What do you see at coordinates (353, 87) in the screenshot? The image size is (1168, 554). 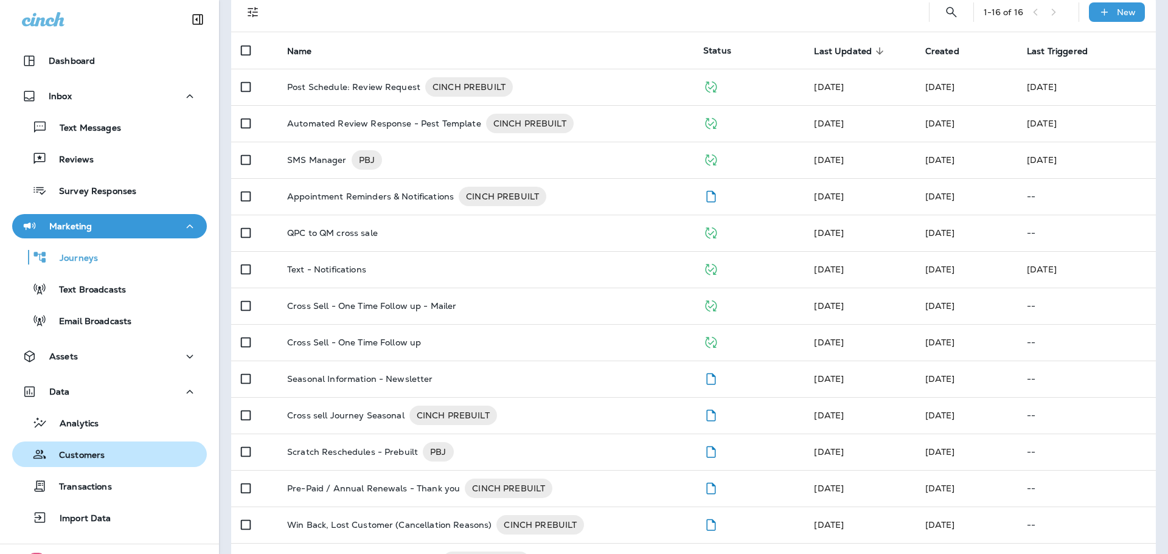 I see `p: Post Schedule: Review Request` at bounding box center [353, 87].